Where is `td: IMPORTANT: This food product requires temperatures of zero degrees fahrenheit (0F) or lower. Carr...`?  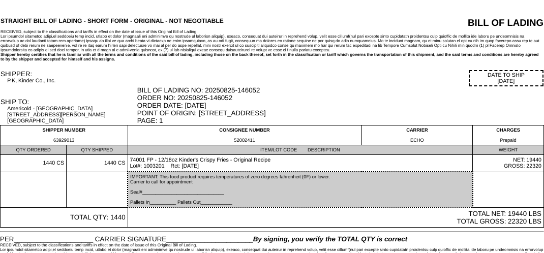
td: IMPORTANT: This food product requires temperatures of zero degrees fahrenheit (0F) or lower. Carr... is located at coordinates (300, 189).